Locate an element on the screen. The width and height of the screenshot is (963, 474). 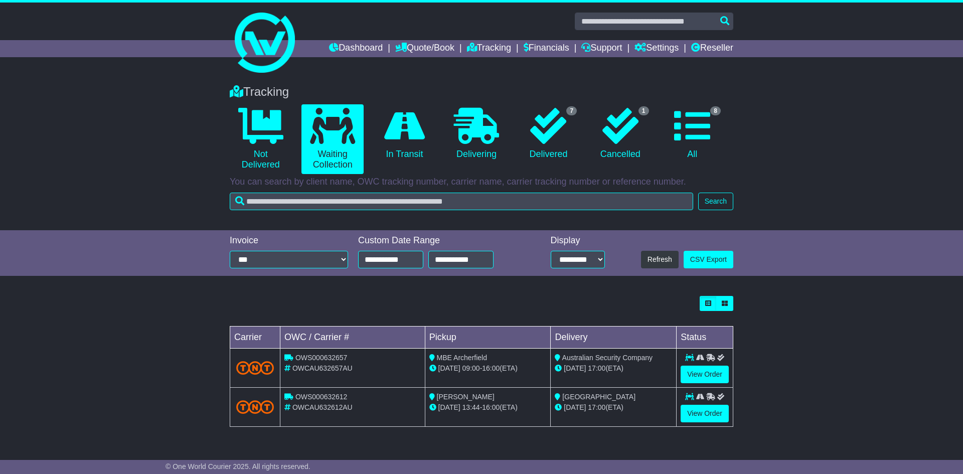
span: 1 is located at coordinates (643, 111).